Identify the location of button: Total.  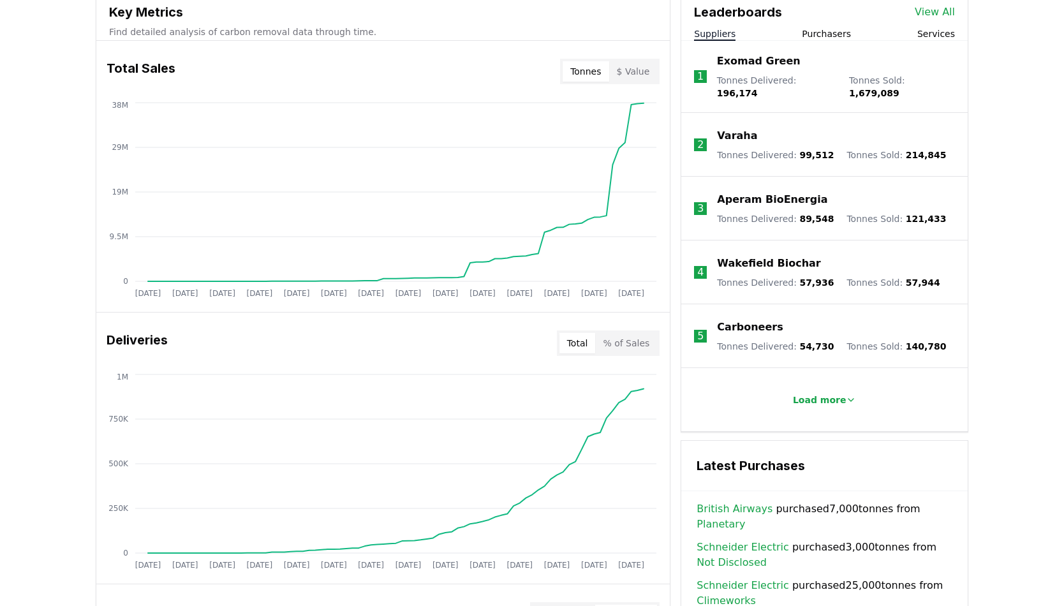
(577, 343).